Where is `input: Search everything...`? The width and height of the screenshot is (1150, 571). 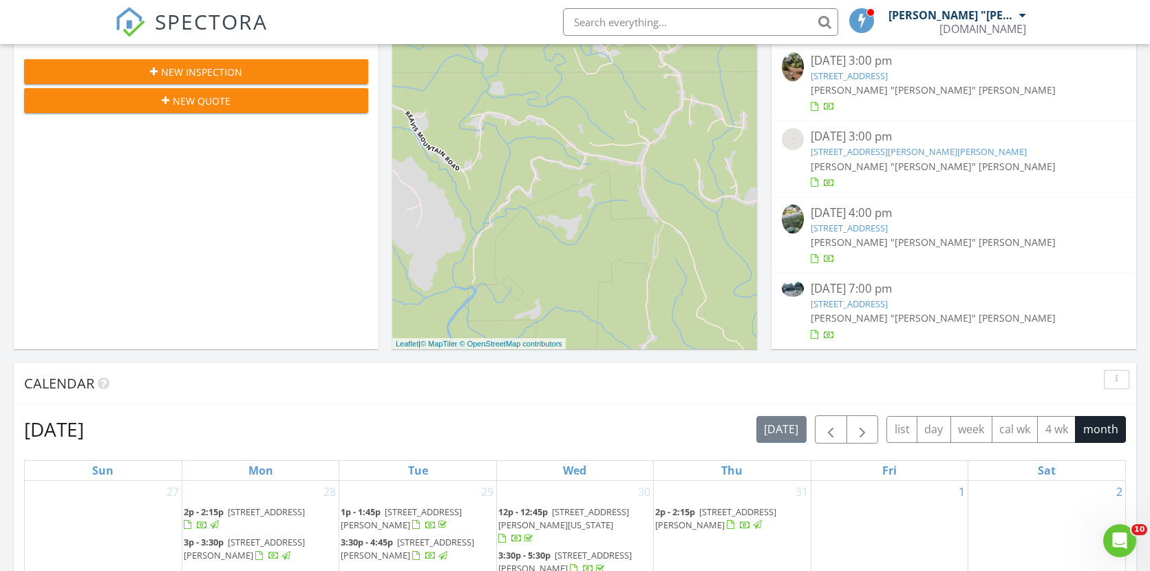 input: Search everything... is located at coordinates (701, 22).